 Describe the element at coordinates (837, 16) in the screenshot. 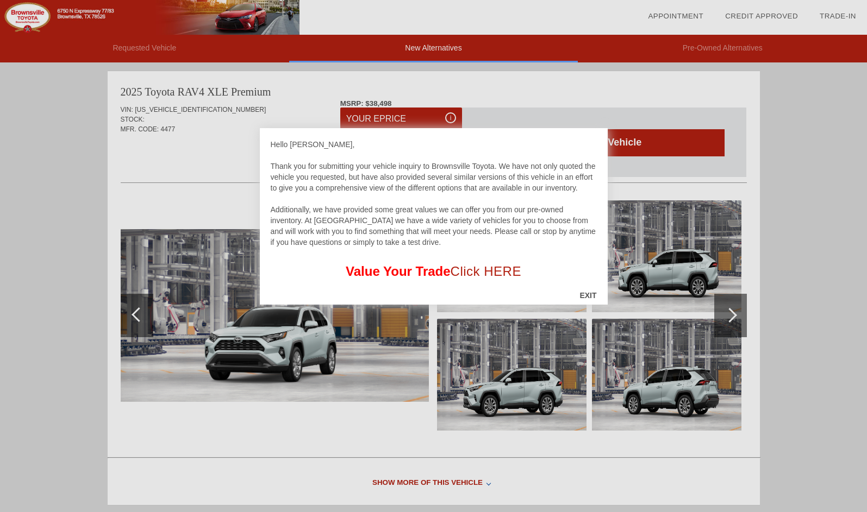

I see `a: Trade-In` at that location.